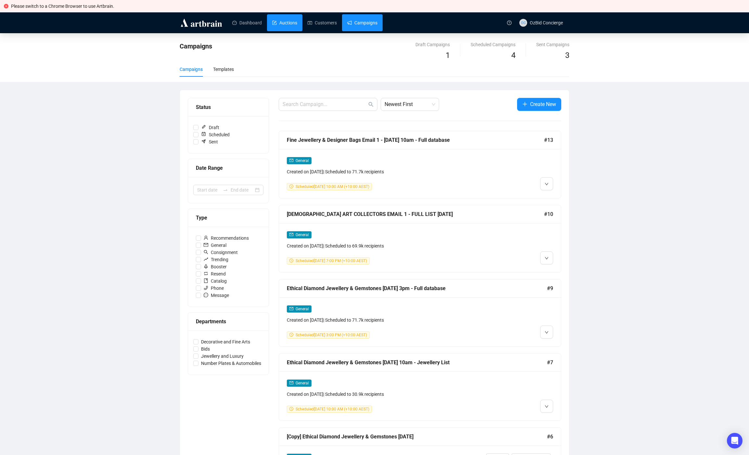  What do you see at coordinates (549, 214) in the screenshot?
I see `span: #10` at bounding box center [549, 214].